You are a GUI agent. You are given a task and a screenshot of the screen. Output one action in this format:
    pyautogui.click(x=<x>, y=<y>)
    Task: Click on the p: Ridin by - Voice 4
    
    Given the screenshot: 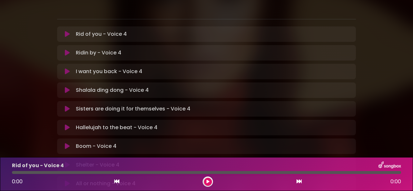 What is the action you would take?
    pyautogui.click(x=98, y=53)
    